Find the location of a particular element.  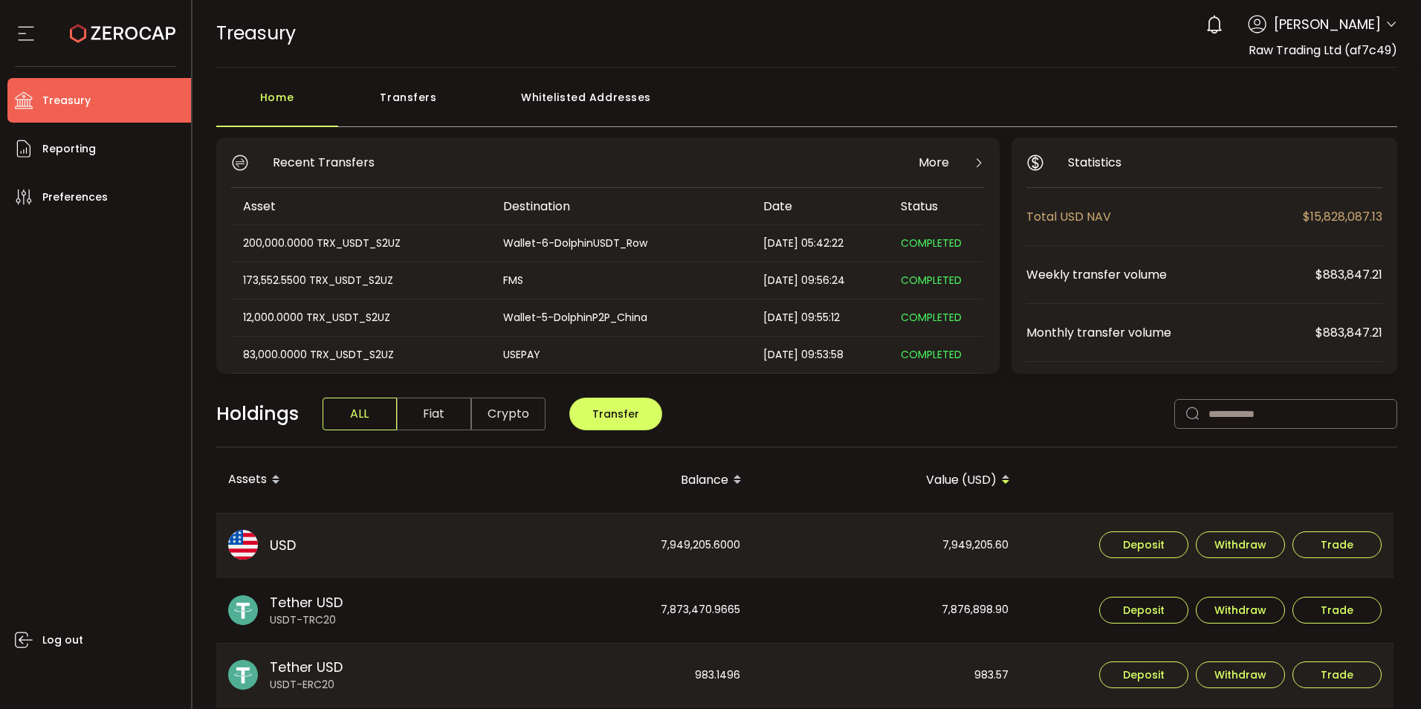

button: Transfer is located at coordinates (615, 414).